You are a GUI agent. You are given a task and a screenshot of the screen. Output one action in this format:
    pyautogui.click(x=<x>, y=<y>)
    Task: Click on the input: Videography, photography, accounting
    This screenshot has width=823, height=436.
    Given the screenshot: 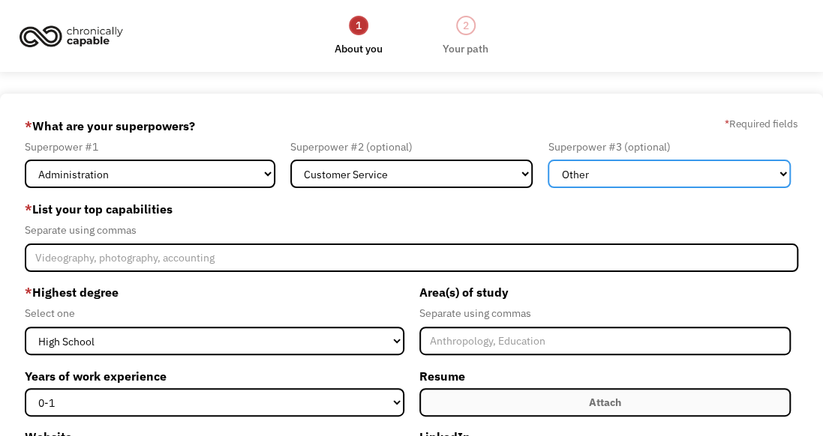 What is the action you would take?
    pyautogui.click(x=411, y=258)
    